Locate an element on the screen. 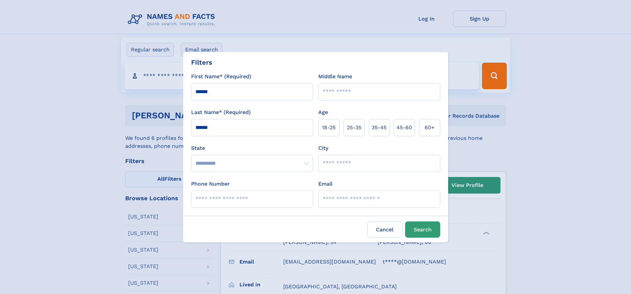 This screenshot has width=631, height=294. label: First Name* (Required) is located at coordinates (221, 77).